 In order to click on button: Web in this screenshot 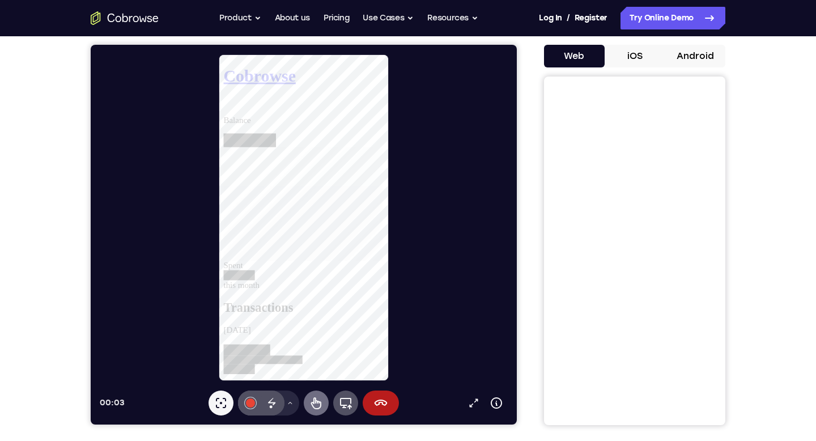, I will do `click(574, 56)`.